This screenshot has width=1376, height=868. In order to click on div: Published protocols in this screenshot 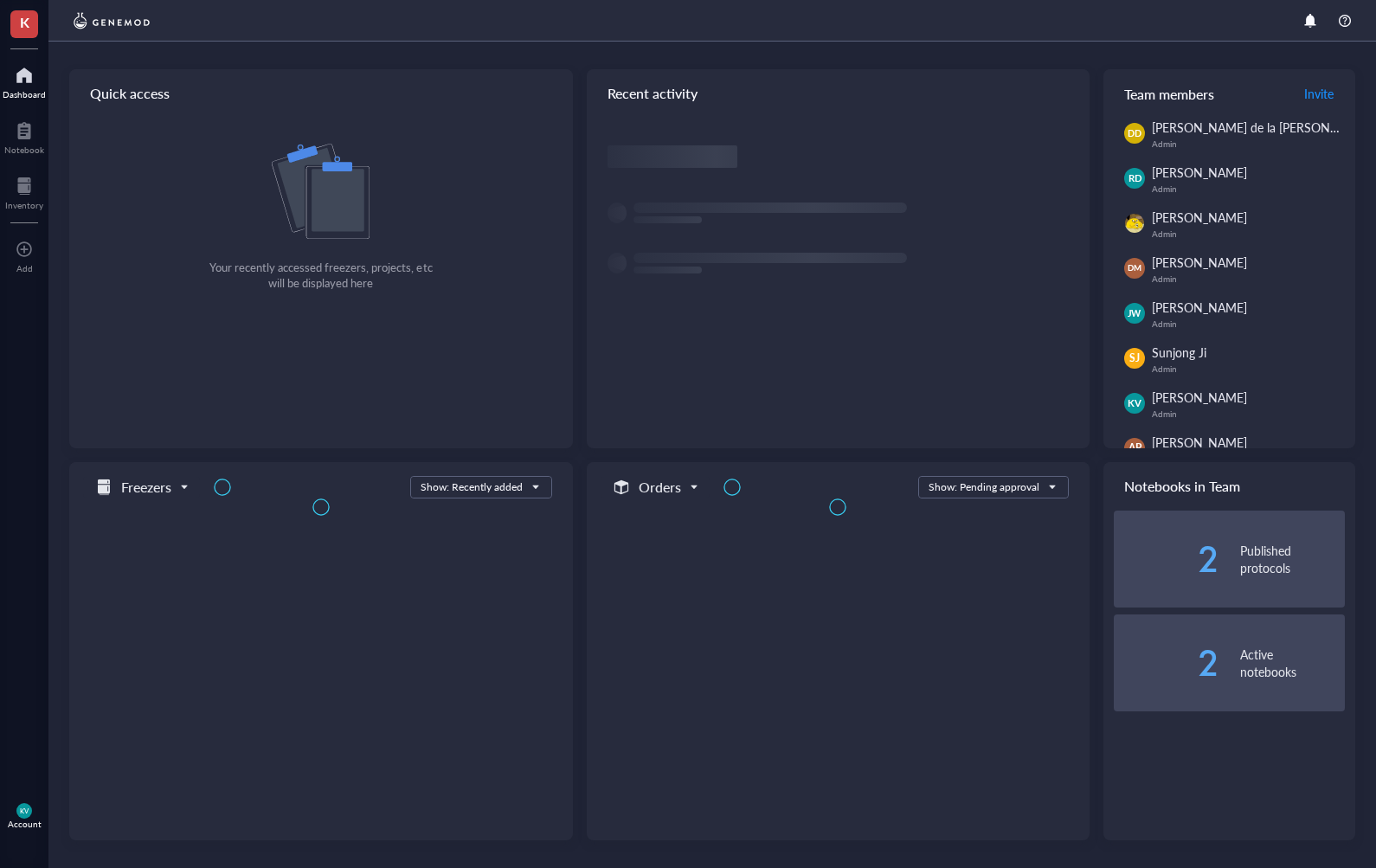, I will do `click(1291, 559)`.